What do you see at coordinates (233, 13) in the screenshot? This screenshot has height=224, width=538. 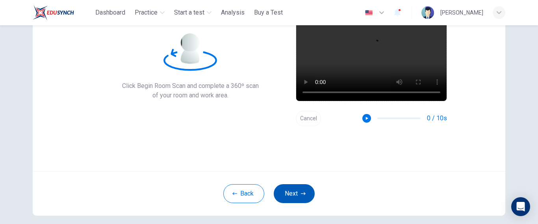 I see `span: Analysis` at bounding box center [233, 13].